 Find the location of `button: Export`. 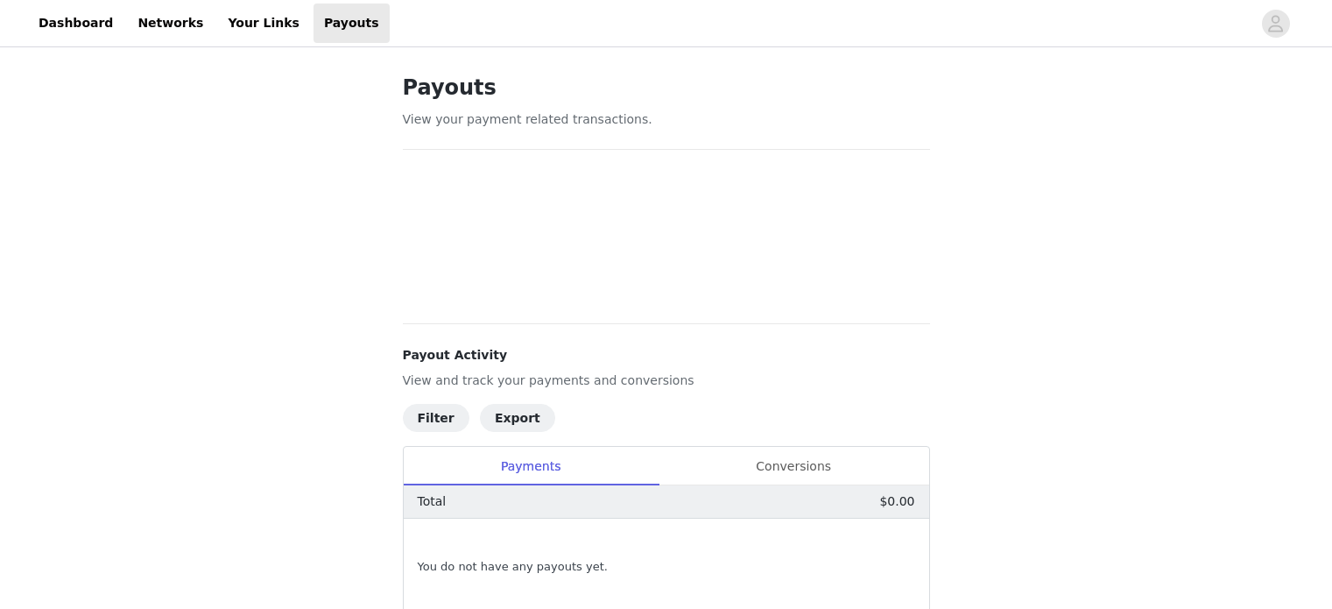

button: Export is located at coordinates (518, 418).